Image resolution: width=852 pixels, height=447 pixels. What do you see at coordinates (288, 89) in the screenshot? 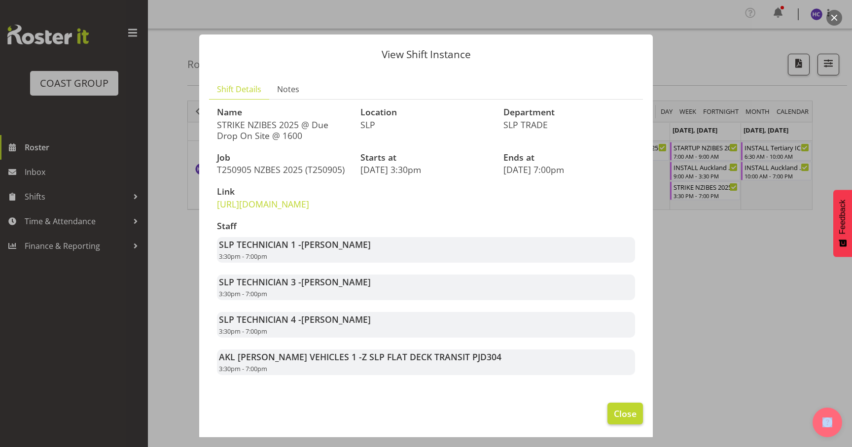
I see `span: Notes` at bounding box center [288, 89].